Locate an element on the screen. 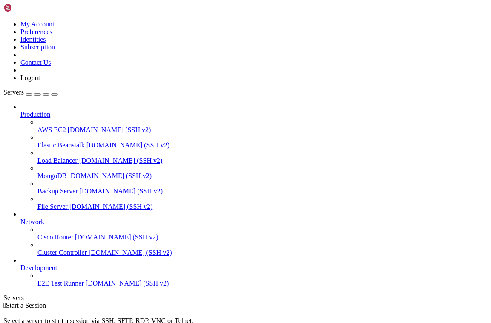 Image resolution: width=491 pixels, height=323 pixels. span: Development is located at coordinates (39, 268).